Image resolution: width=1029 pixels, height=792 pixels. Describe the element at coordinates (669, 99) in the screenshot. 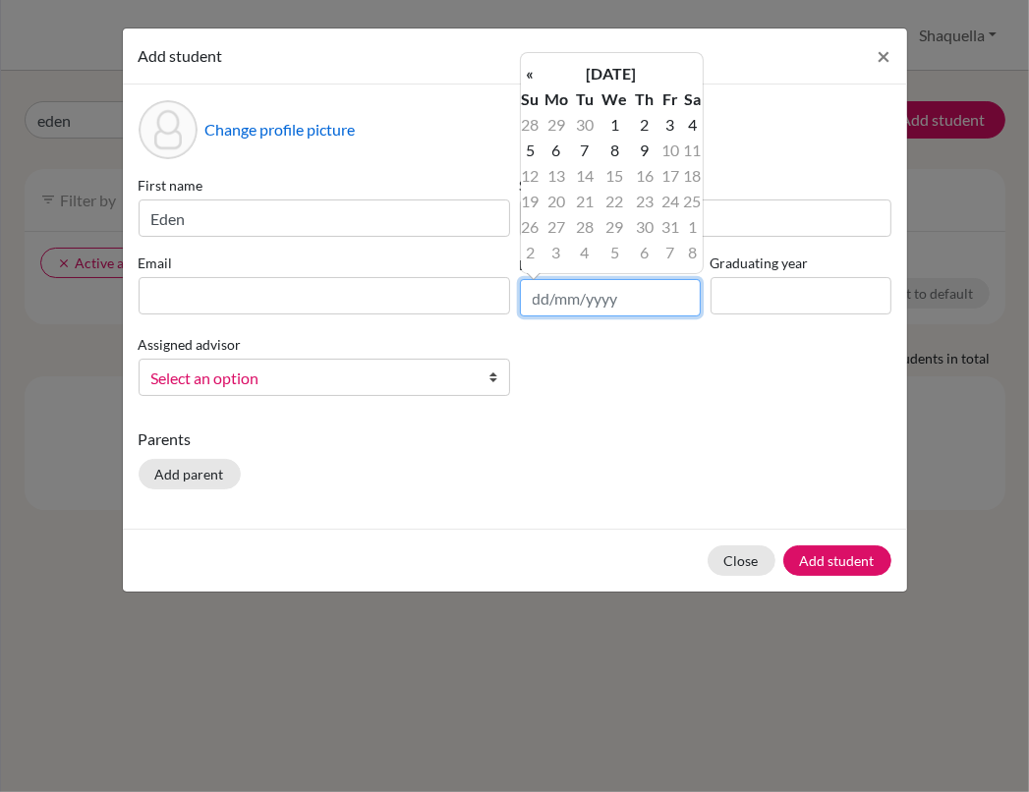

I see `th: Fr` at that location.